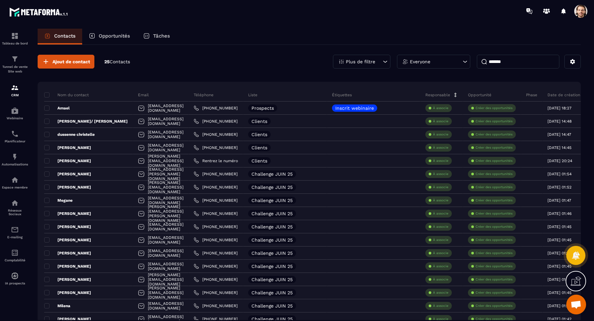 This screenshot has height=321, width=594. I want to click on p: Comptabilité, so click(15, 260).